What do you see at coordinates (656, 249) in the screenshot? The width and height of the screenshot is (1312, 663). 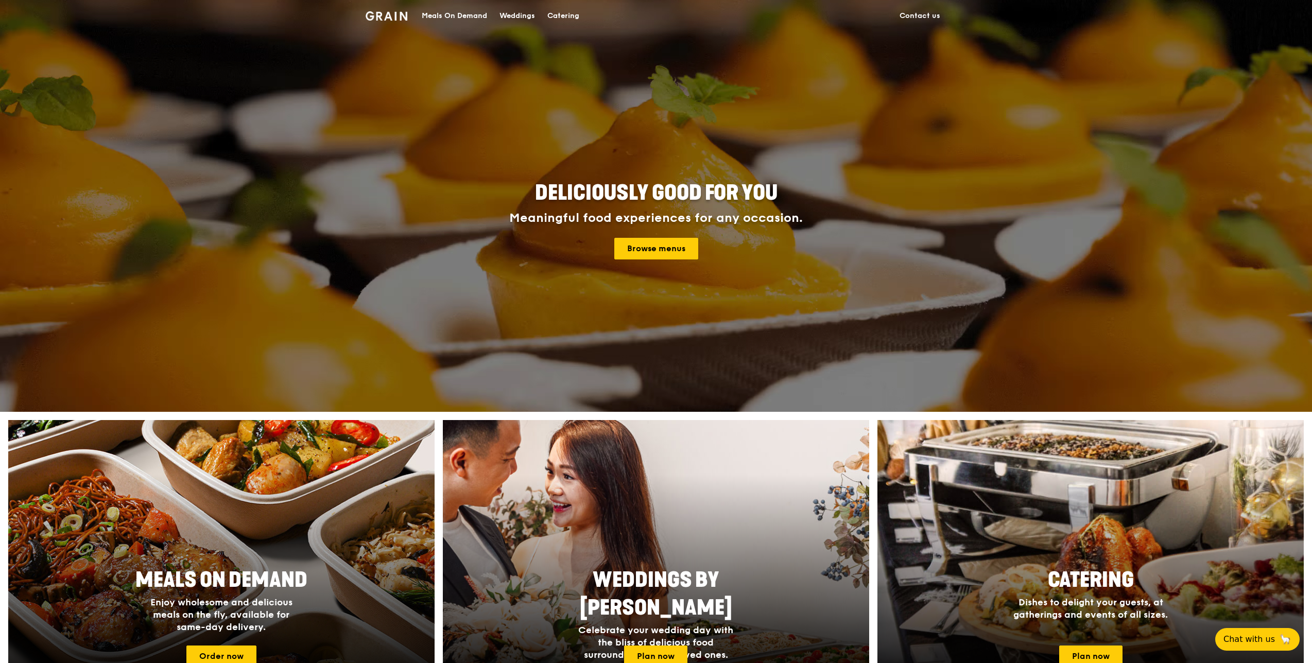 I see `a: Browse menus` at bounding box center [656, 249].